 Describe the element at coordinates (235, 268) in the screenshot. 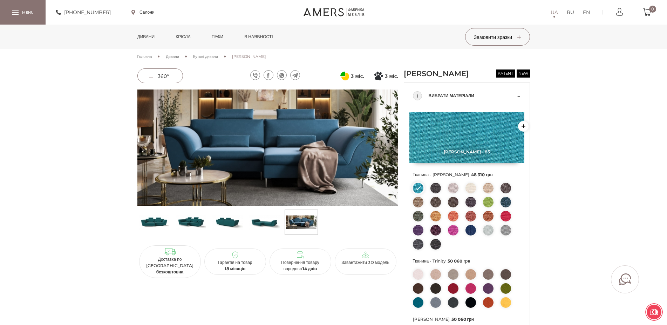

I see `b: 18 місяців` at that location.